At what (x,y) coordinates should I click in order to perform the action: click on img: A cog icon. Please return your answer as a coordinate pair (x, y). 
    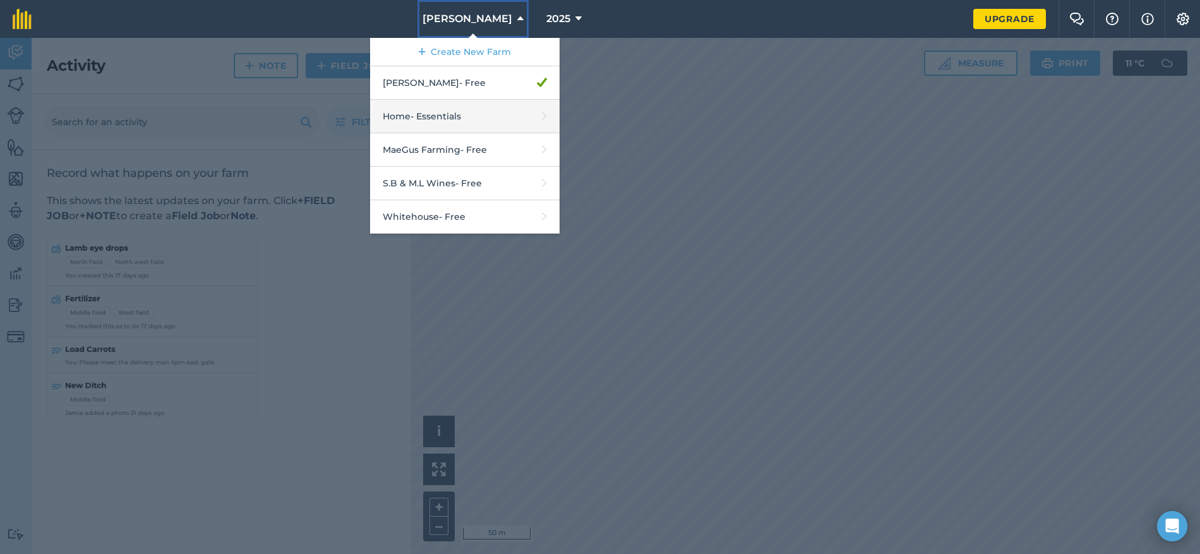
    Looking at the image, I should click on (1183, 19).